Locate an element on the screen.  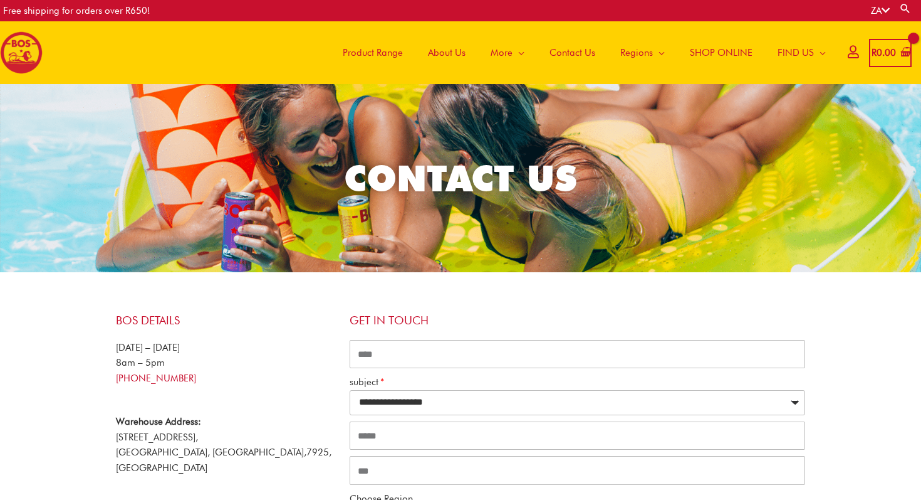
span: 8am – 5pm is located at coordinates (140, 362).